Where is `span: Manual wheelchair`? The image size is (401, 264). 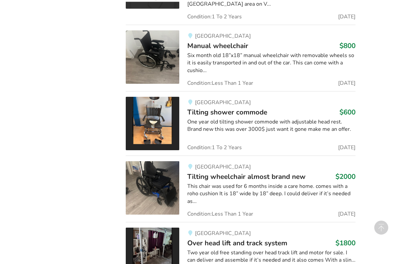
span: Manual wheelchair is located at coordinates (218, 46).